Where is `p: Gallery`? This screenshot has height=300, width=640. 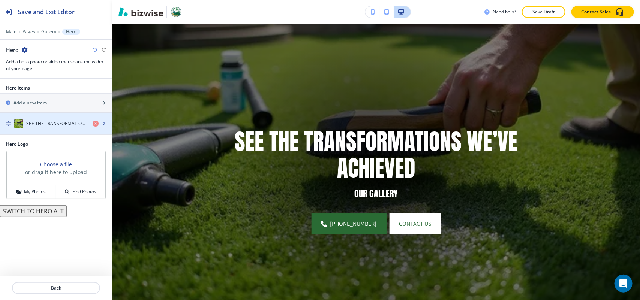 p: Gallery is located at coordinates (49, 32).